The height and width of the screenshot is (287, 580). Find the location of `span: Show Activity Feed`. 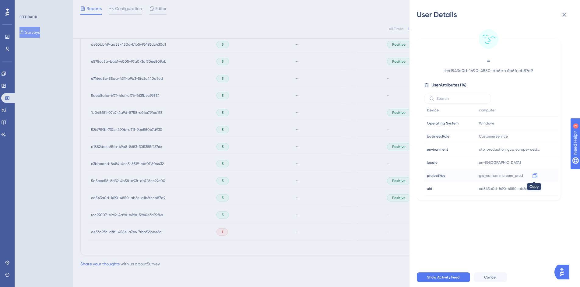

span: Show Activity Feed is located at coordinates (443, 277).